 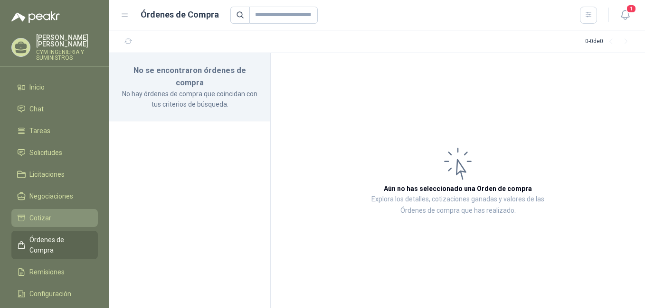 I want to click on div: 0 - 0 de 0, so click(x=609, y=42).